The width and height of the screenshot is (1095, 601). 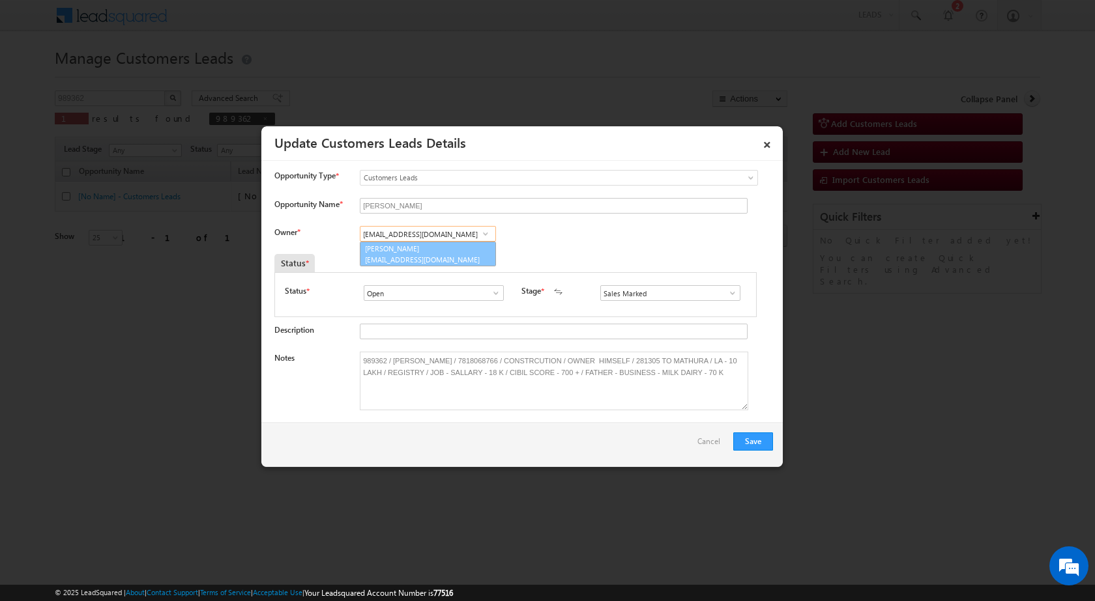 I want to click on label: Status, so click(x=295, y=291).